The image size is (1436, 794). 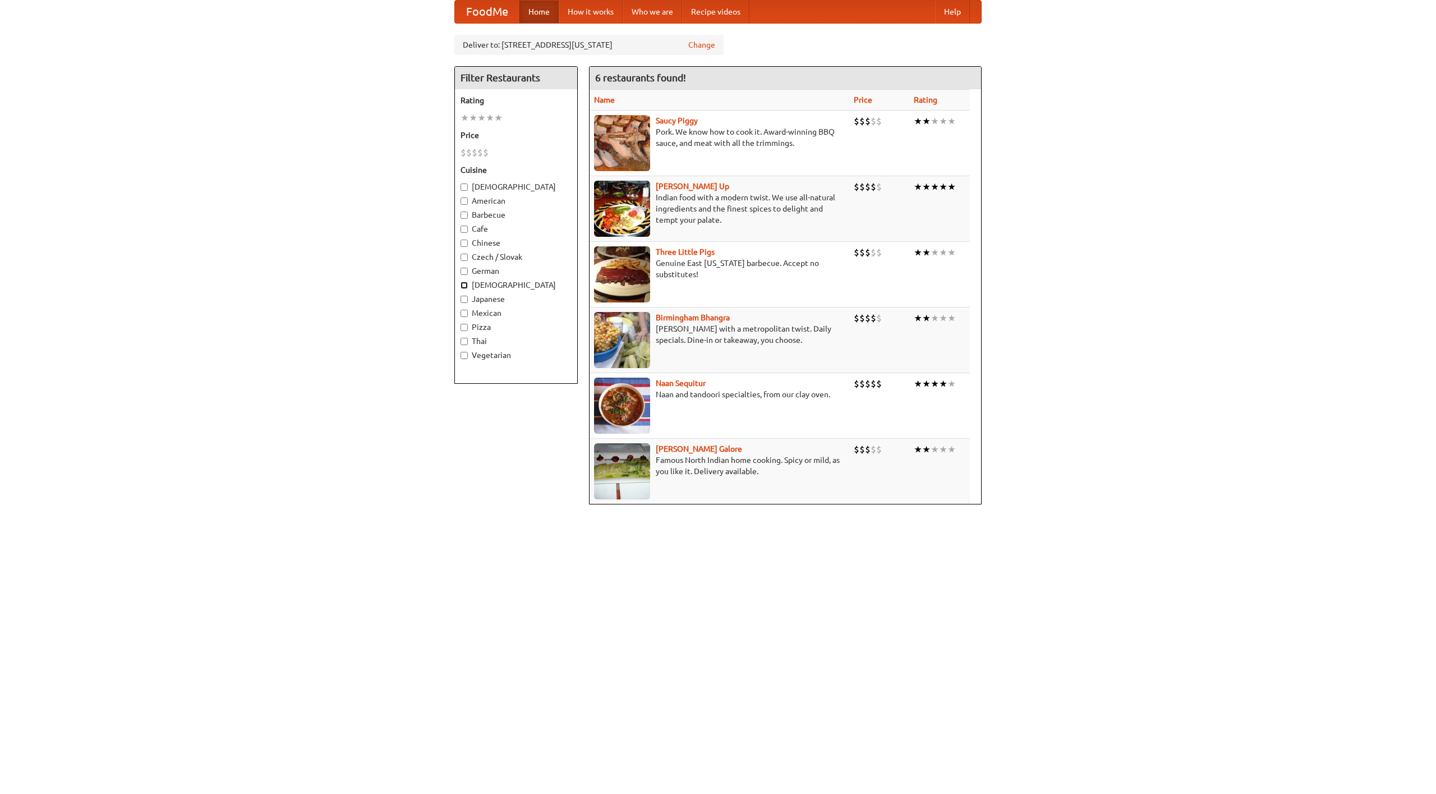 What do you see at coordinates (464, 257) in the screenshot?
I see `input: Czech / Slovak` at bounding box center [464, 257].